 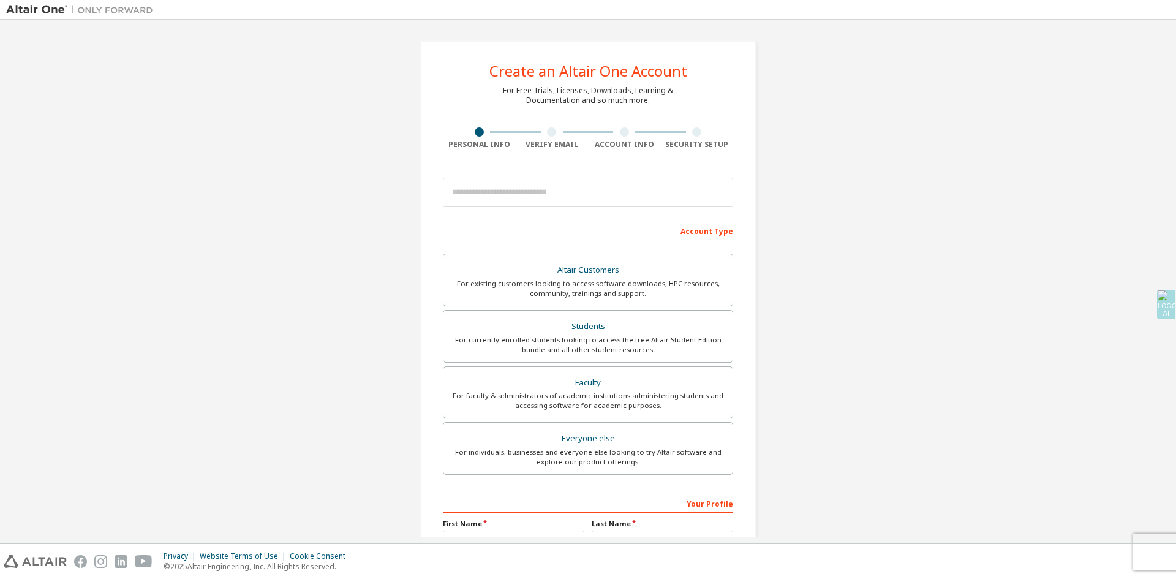 What do you see at coordinates (588, 503) in the screenshot?
I see `div: Your Profile` at bounding box center [588, 503].